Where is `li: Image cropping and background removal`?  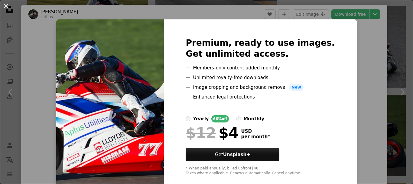 li: Image cropping and background removal is located at coordinates (260, 87).